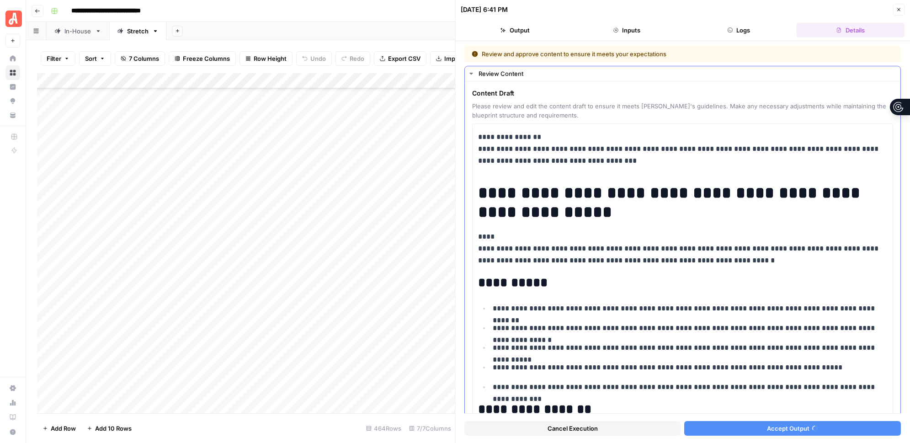  Describe the element at coordinates (13, 388) in the screenshot. I see `a: Settings` at that location.